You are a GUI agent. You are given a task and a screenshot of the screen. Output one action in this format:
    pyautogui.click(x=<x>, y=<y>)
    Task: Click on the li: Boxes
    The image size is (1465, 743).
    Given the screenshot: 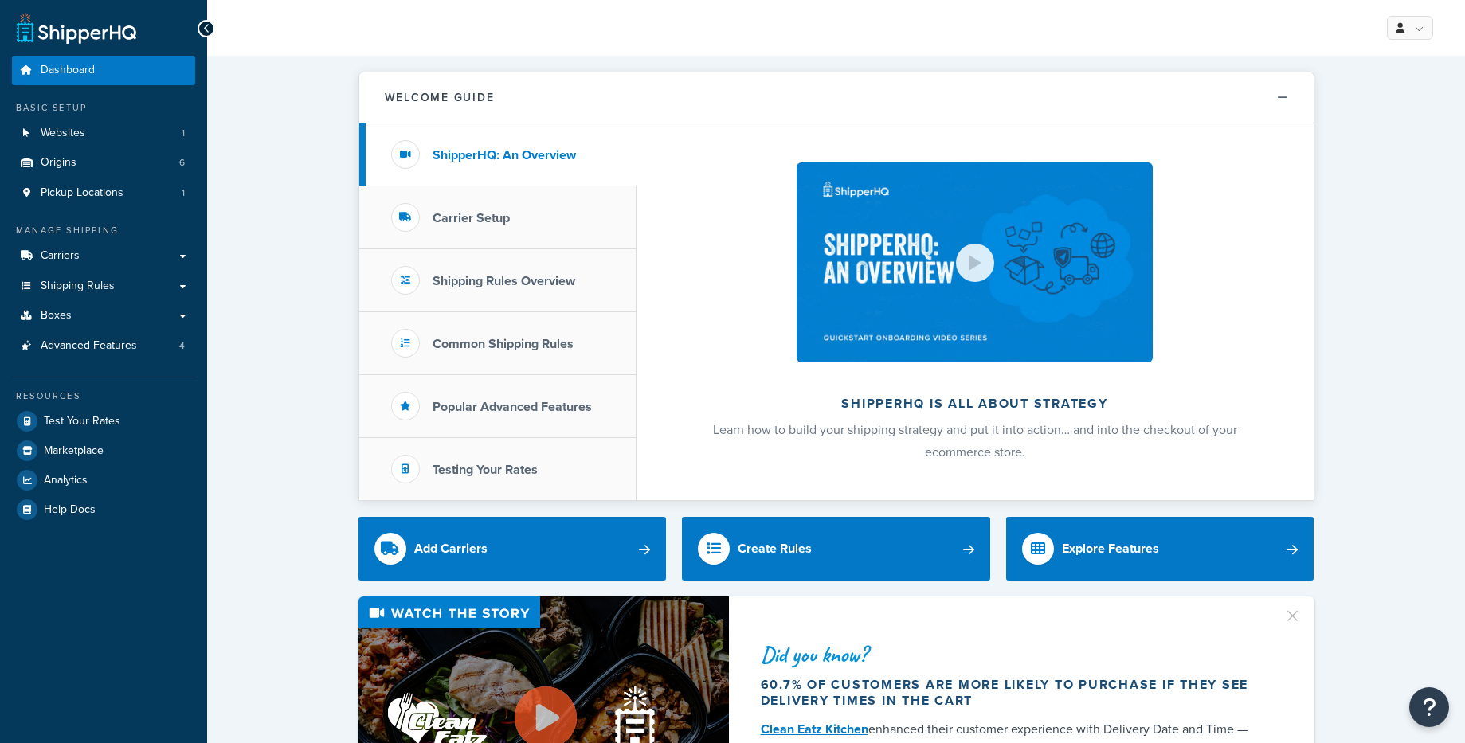 What is the action you would take?
    pyautogui.click(x=104, y=315)
    